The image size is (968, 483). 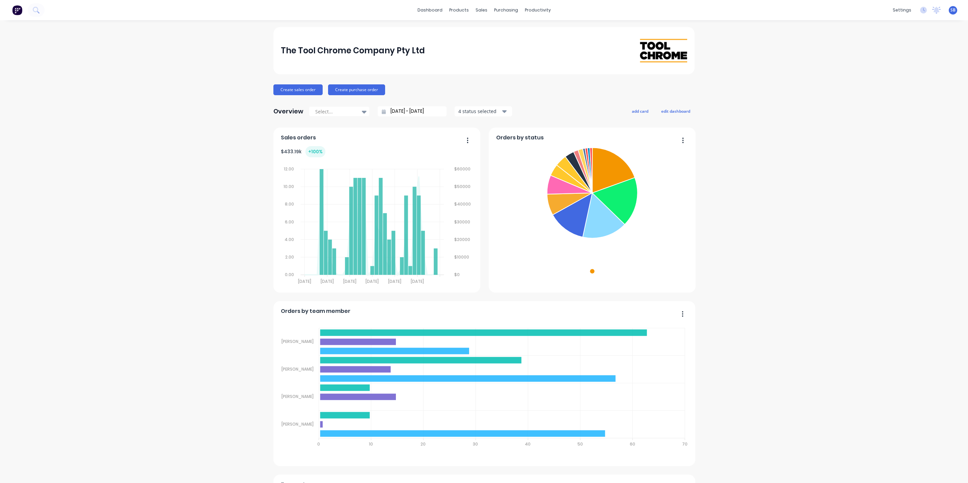 I want to click on div: The Tool Chrome Company Pty Ltd, so click(x=353, y=51).